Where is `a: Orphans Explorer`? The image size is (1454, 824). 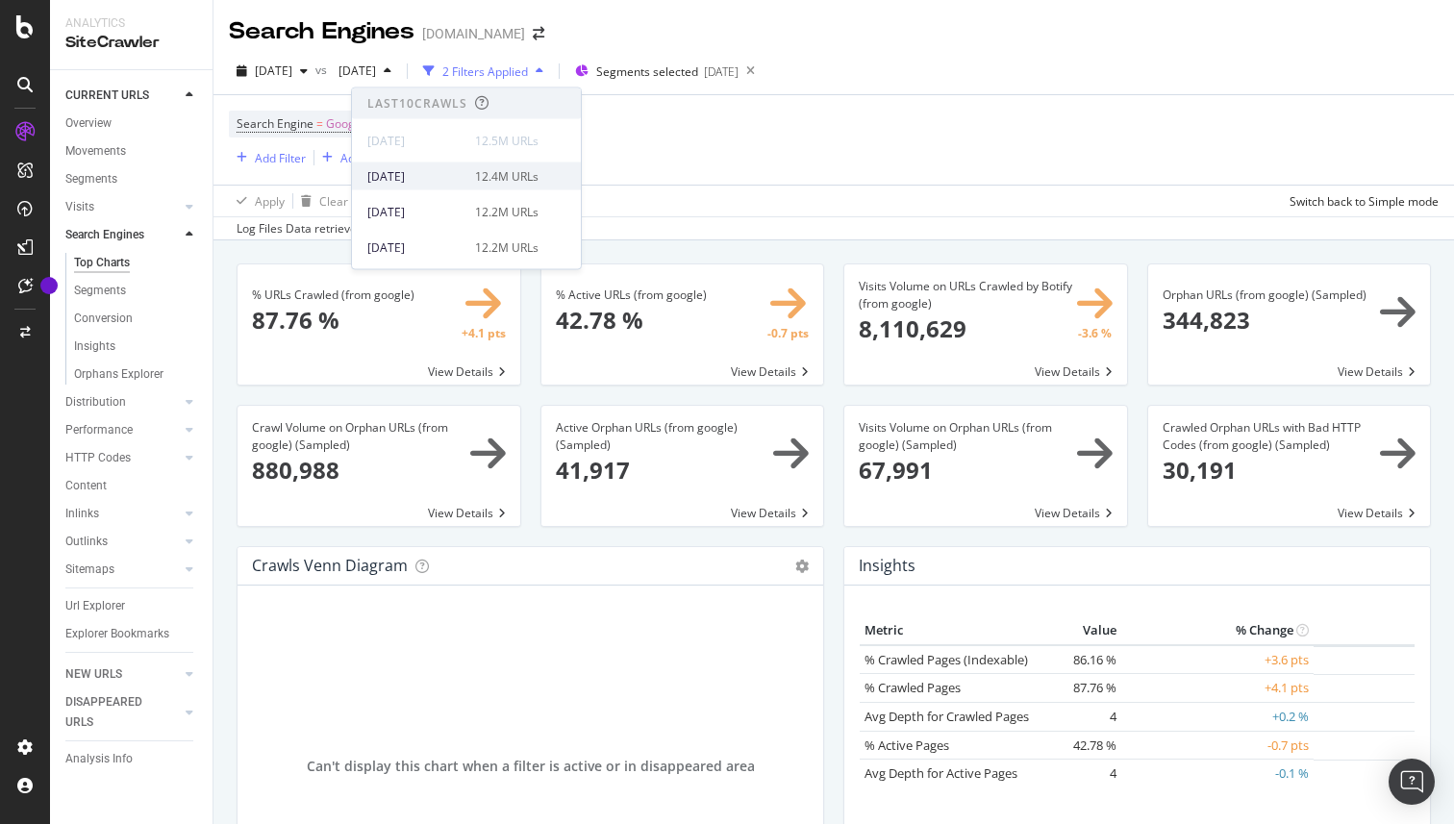
a: Orphans Explorer is located at coordinates (137, 374).